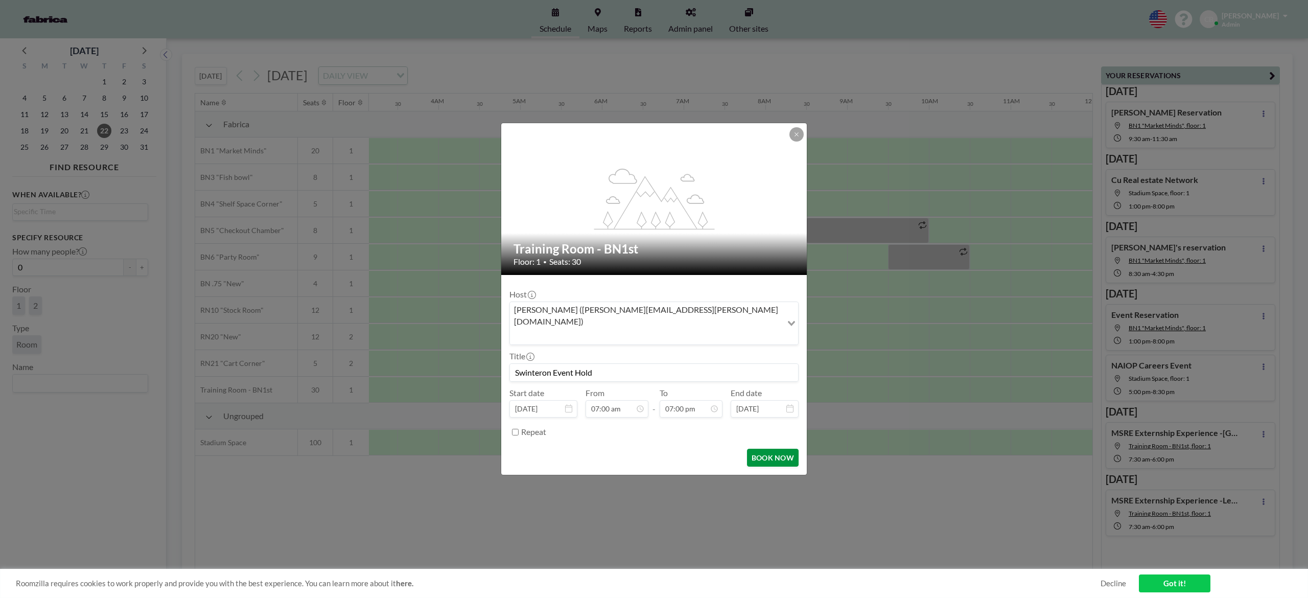 This screenshot has width=1308, height=598. Describe the element at coordinates (527, 262) in the screenshot. I see `span: Floor: 1` at that location.